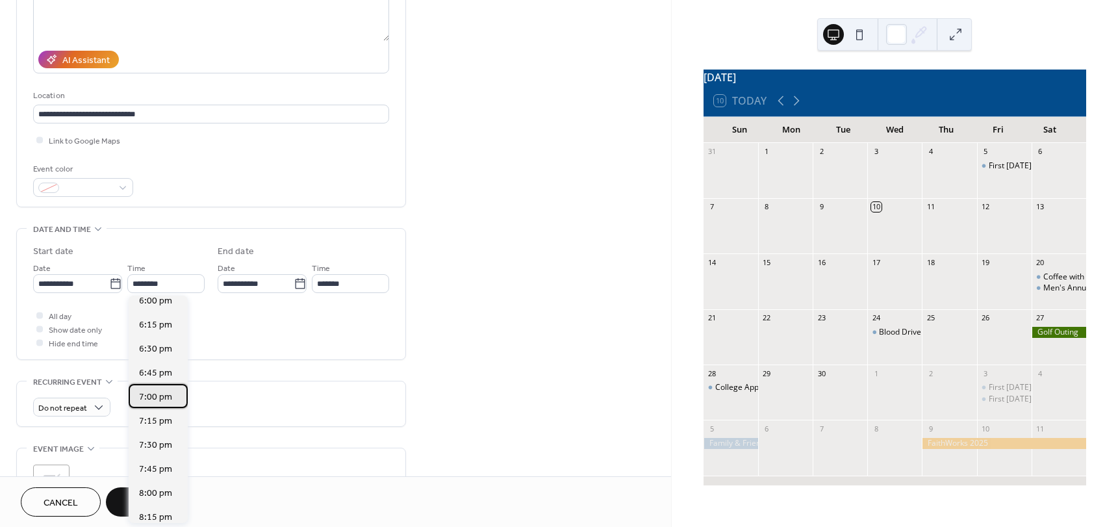  What do you see at coordinates (62, 229) in the screenshot?
I see `span: Date and time` at bounding box center [62, 229].